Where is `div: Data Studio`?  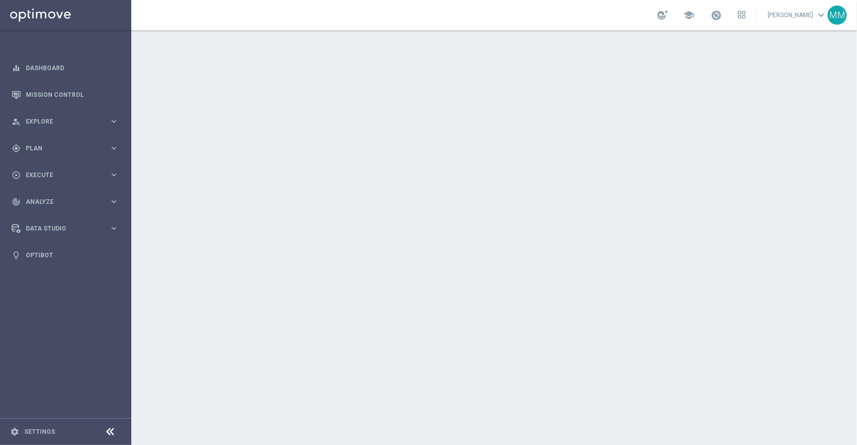
div: Data Studio is located at coordinates (60, 229).